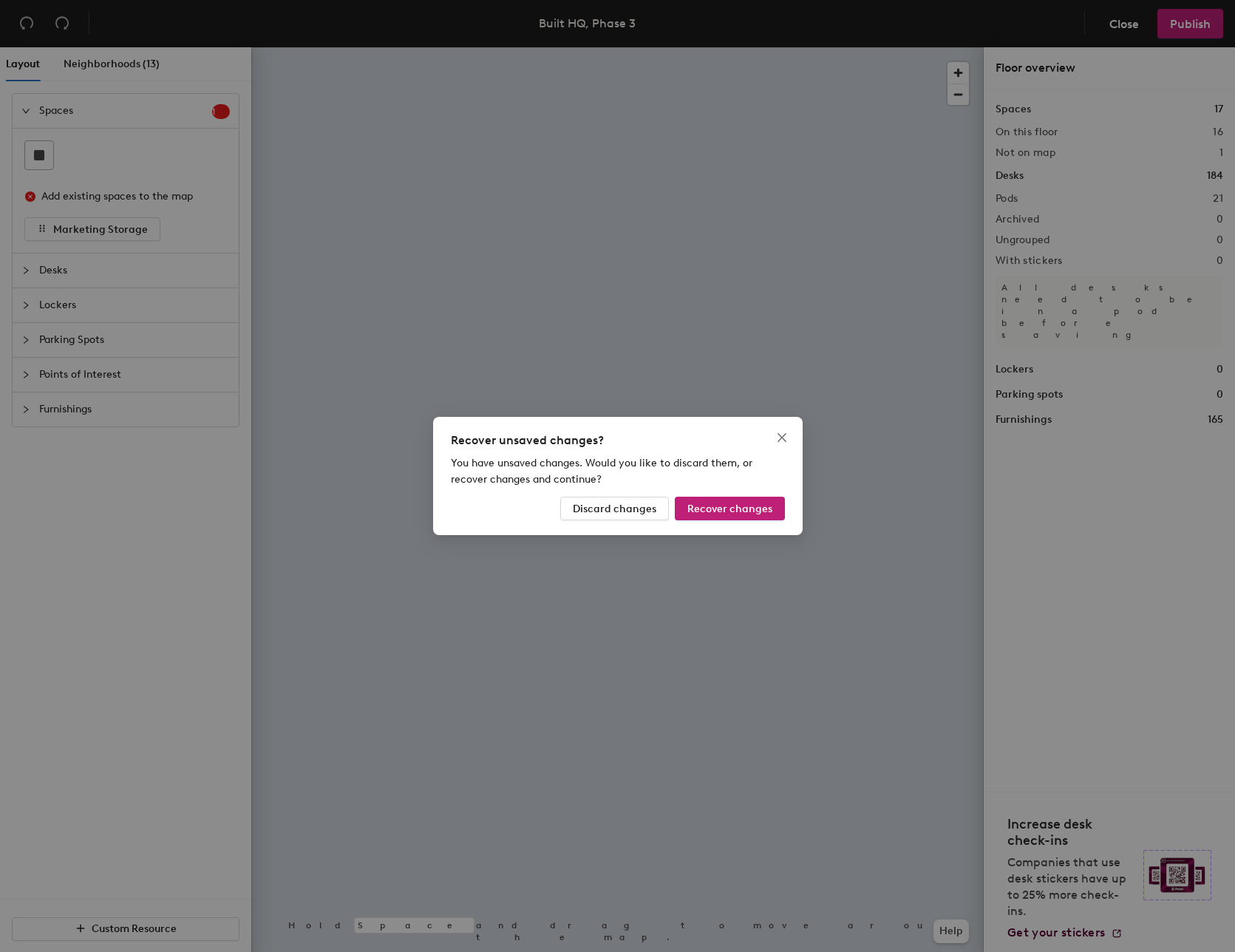  Describe the element at coordinates (618, 440) in the screenshot. I see `div: Recover unsaved changes?` at that location.